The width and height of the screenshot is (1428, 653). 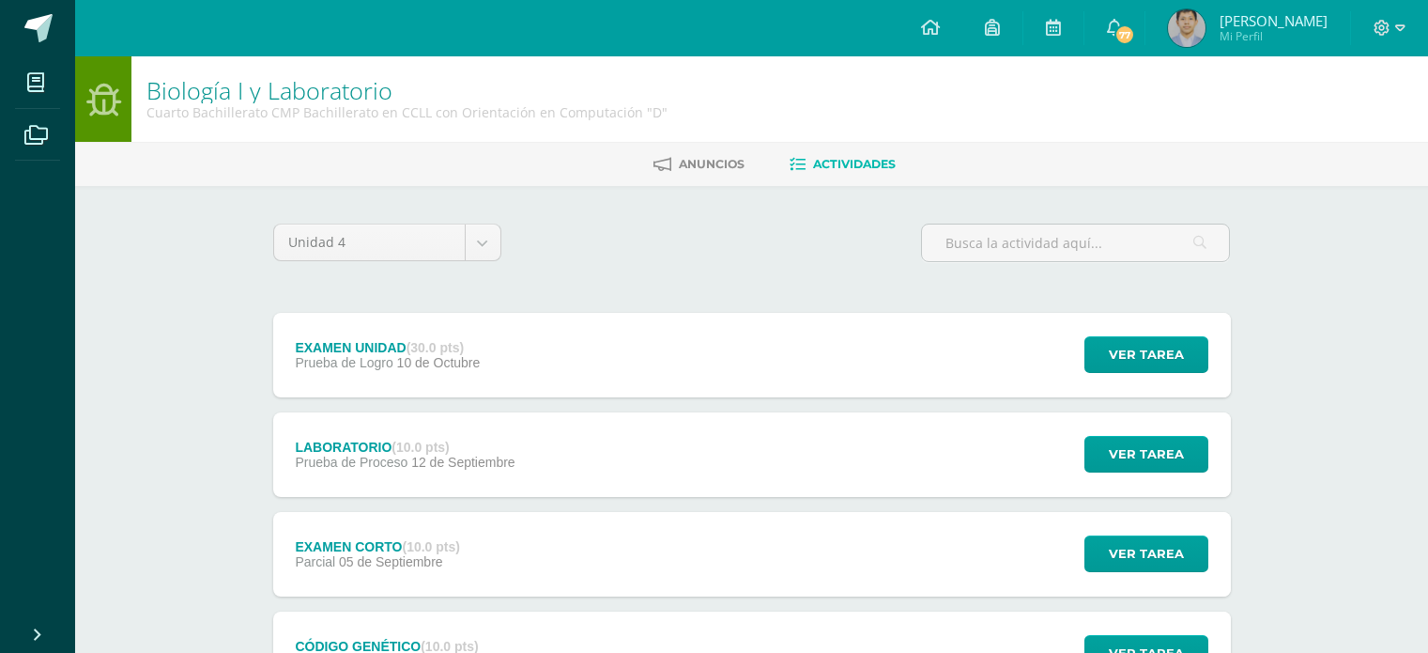 What do you see at coordinates (712, 163) in the screenshot?
I see `span: Anuncios` at bounding box center [712, 163].